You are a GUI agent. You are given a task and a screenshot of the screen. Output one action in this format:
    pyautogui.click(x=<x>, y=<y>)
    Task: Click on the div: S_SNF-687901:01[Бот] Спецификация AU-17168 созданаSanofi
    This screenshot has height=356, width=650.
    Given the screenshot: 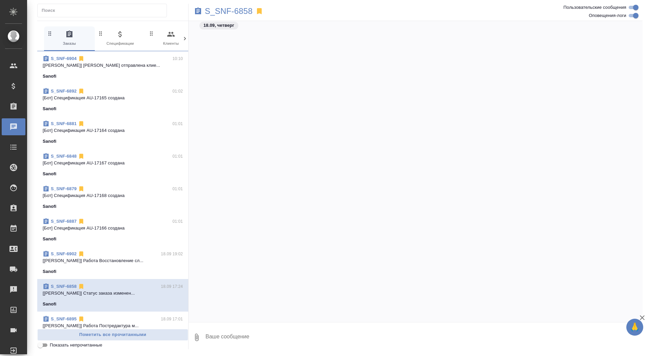 What is the action you would take?
    pyautogui.click(x=113, y=197)
    